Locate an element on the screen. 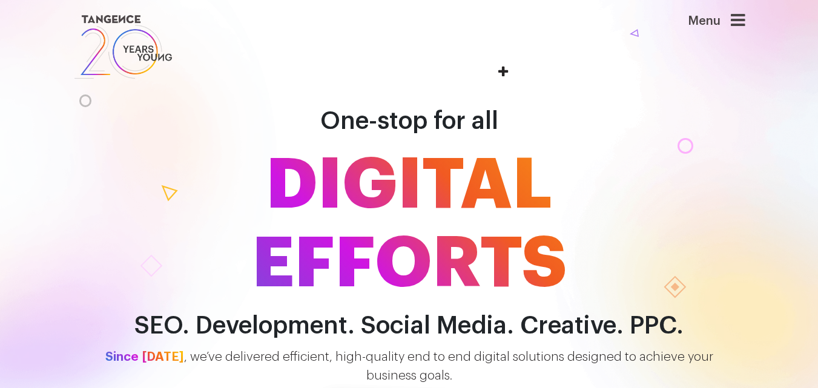  img: logo SVG is located at coordinates (124, 47).